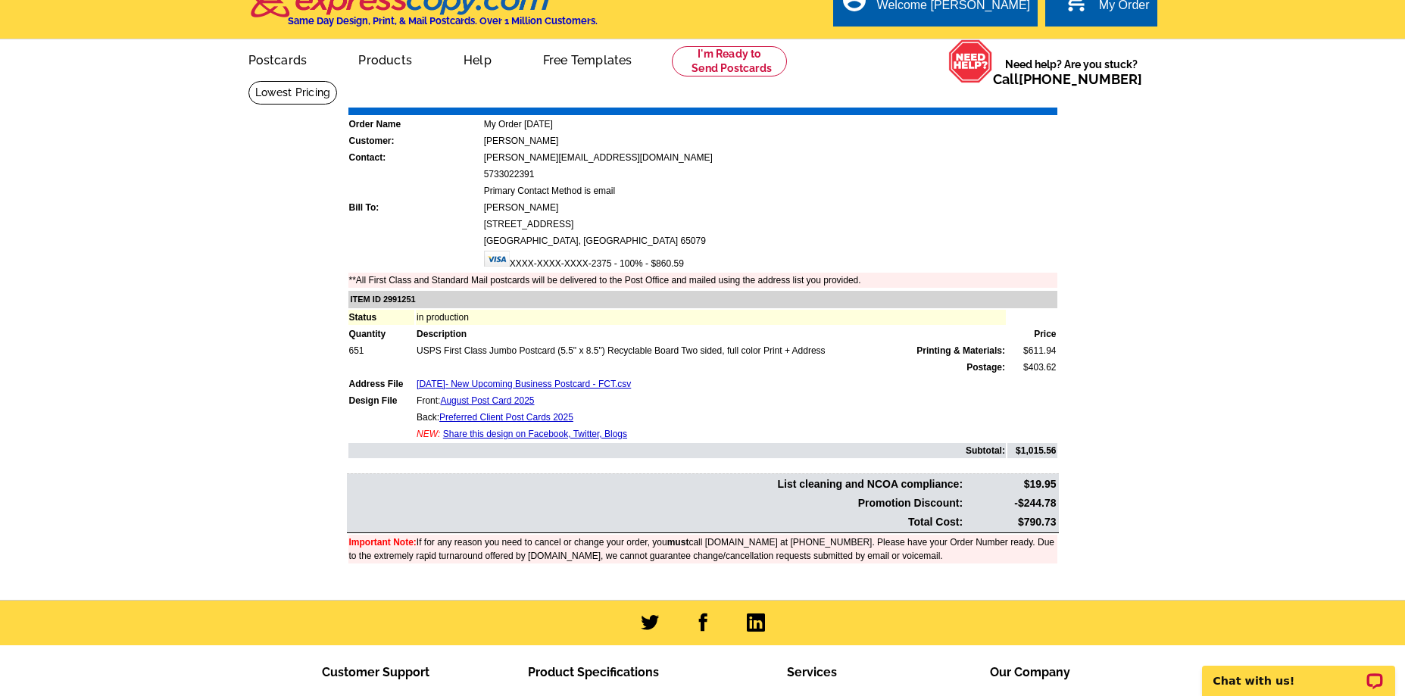  Describe the element at coordinates (506, 417) in the screenshot. I see `a: Preferred Client Post Cards 2025` at that location.